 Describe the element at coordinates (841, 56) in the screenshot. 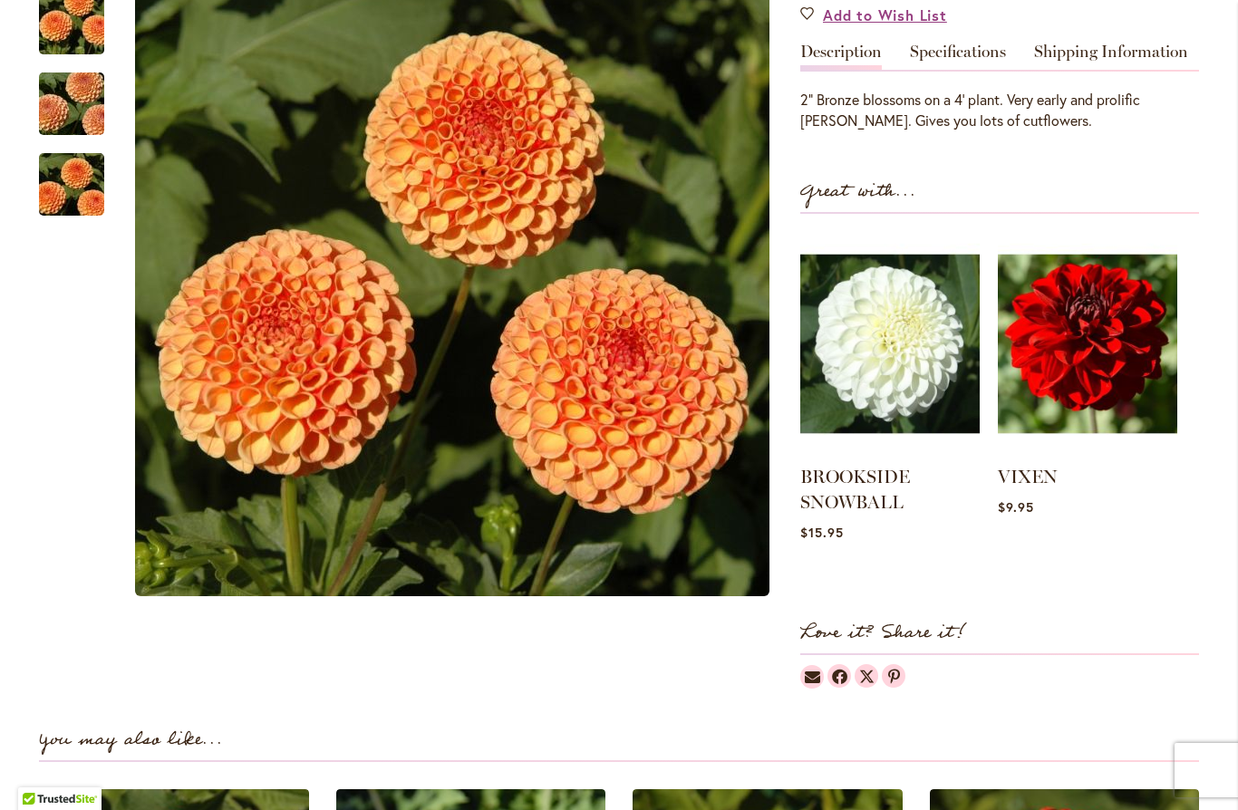

I see `a: Description` at that location.